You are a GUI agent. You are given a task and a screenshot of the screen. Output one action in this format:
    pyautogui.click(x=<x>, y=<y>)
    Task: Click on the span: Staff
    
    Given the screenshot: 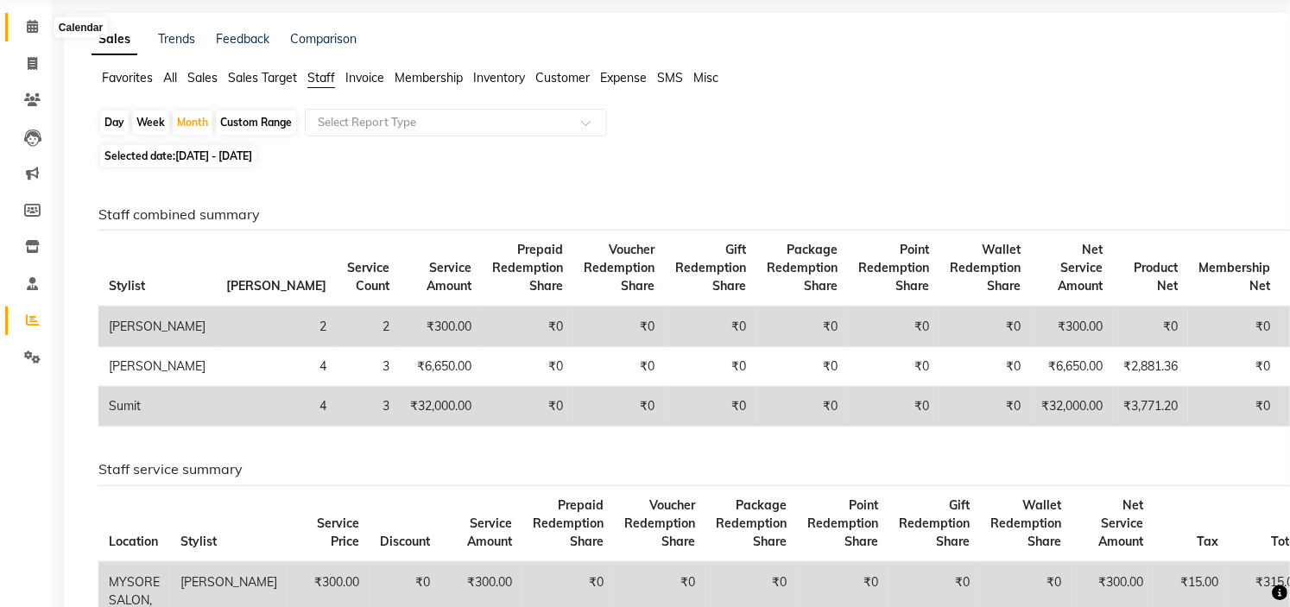 What is the action you would take?
    pyautogui.click(x=321, y=78)
    